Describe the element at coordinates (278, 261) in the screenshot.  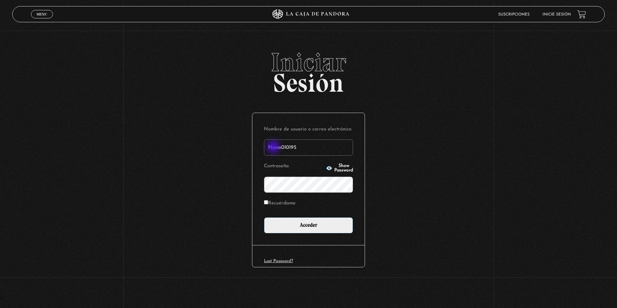
I see `a: Lost Password?` at that location.